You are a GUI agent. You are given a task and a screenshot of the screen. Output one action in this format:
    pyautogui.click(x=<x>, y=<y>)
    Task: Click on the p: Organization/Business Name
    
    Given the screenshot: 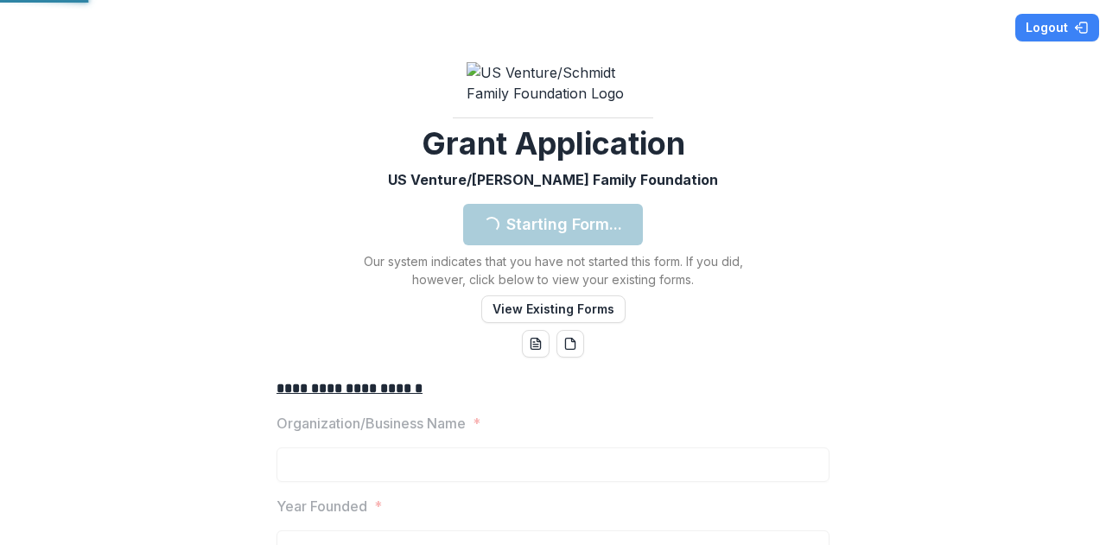 What is the action you would take?
    pyautogui.click(x=371, y=423)
    